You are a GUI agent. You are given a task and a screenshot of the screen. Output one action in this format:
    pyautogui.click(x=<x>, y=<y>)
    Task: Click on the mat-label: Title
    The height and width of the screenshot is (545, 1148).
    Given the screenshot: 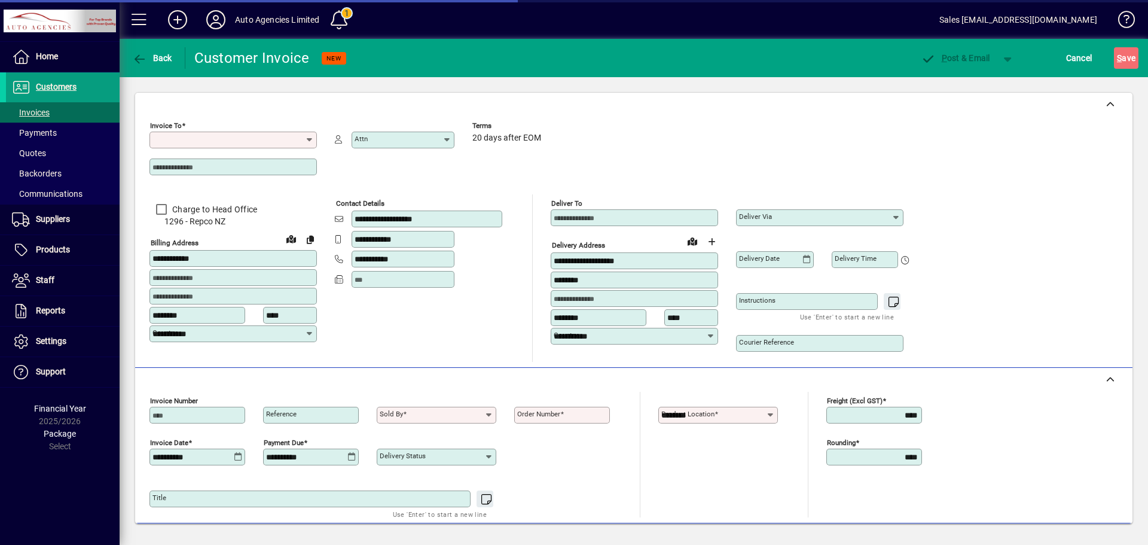 What is the action you would take?
    pyautogui.click(x=159, y=497)
    